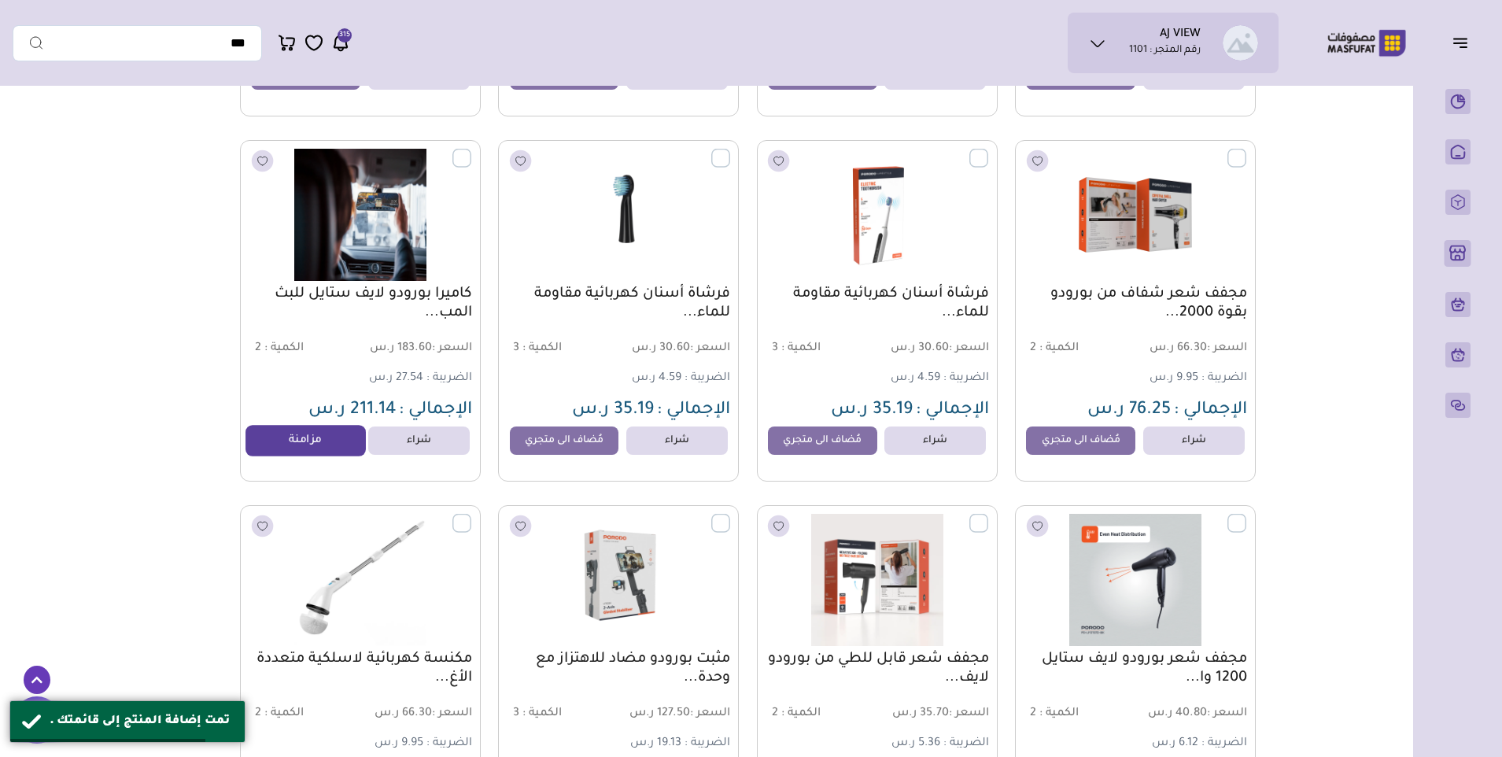  I want to click on span: 27.54 ر.س, so click(396, 379).